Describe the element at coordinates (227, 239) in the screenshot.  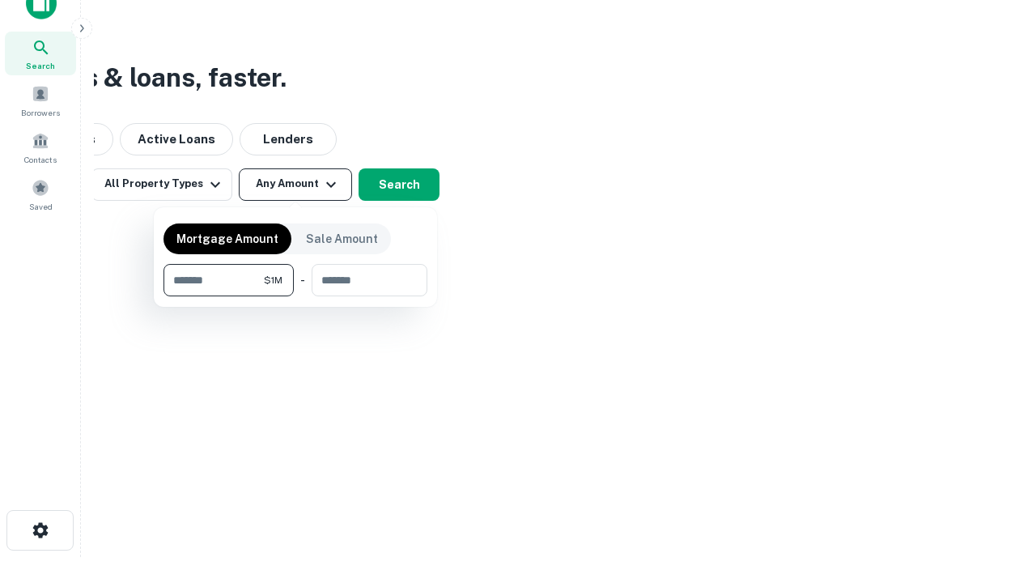
I see `p: Mortgage Amount` at that location.